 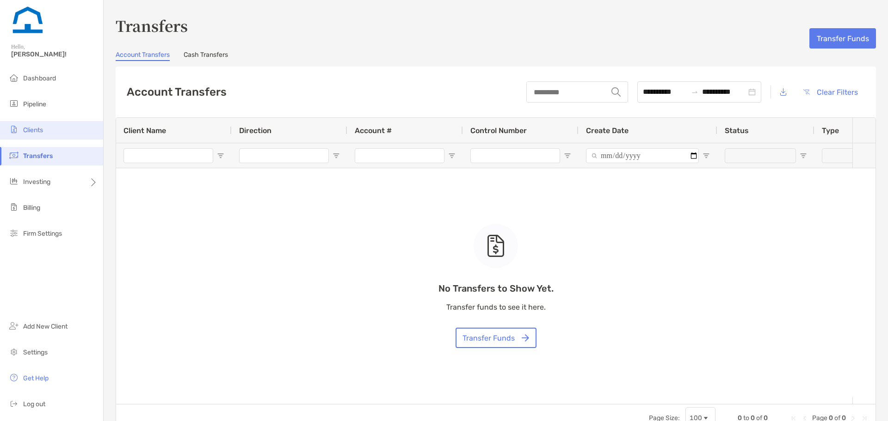 I want to click on img: Zoe Logo, so click(x=28, y=20).